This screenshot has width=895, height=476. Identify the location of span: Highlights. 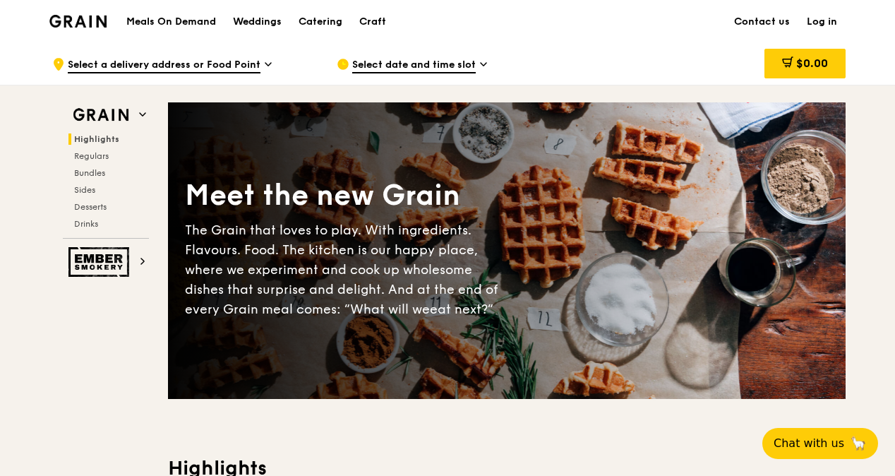
(97, 139).